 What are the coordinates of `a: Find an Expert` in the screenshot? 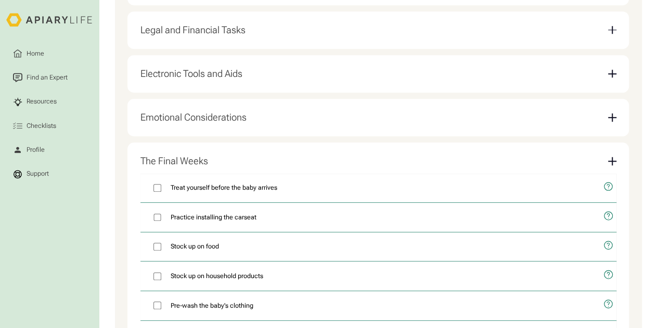 It's located at (49, 77).